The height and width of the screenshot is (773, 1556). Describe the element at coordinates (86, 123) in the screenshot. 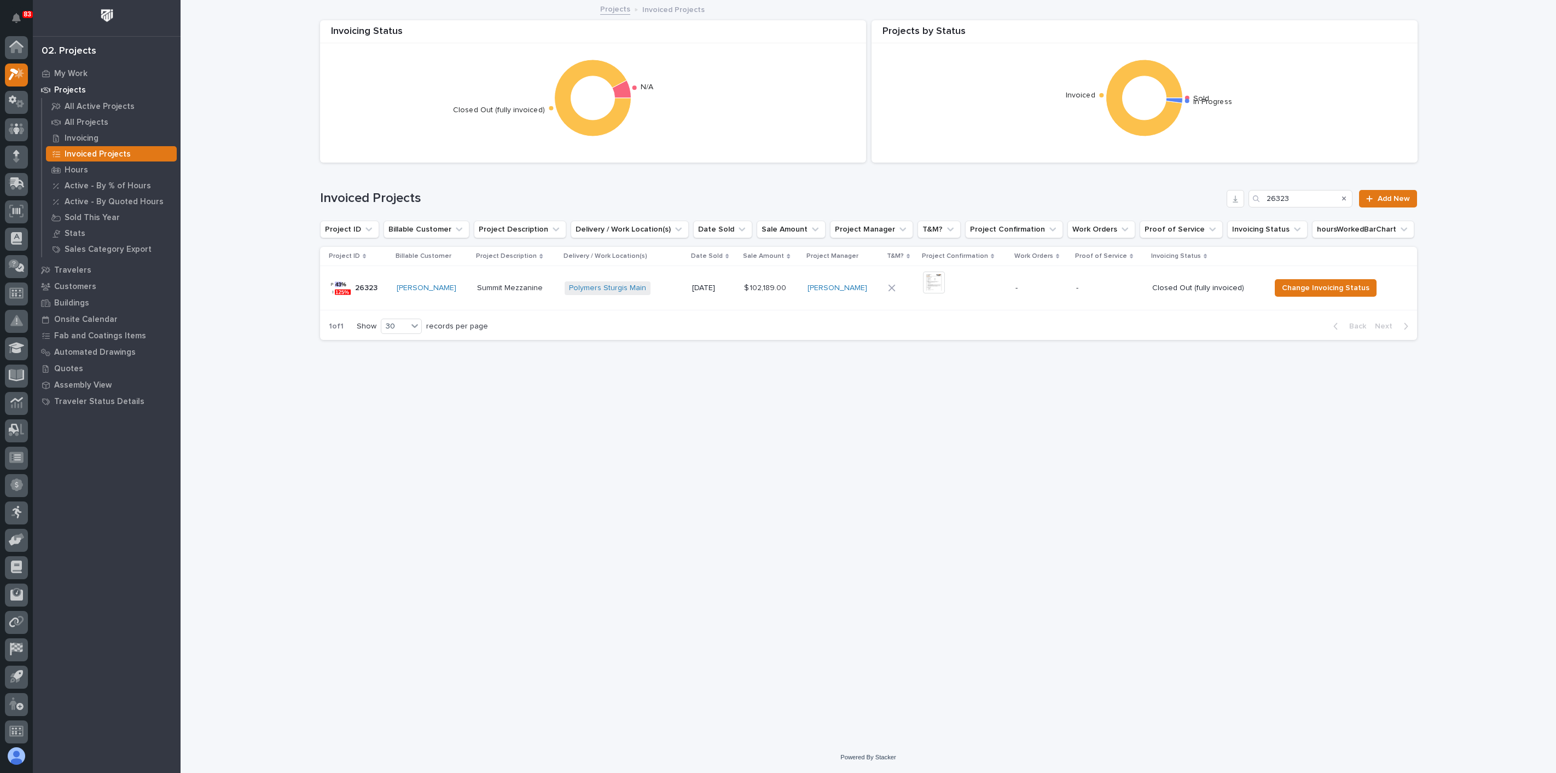

I see `p: All Projects` at that location.